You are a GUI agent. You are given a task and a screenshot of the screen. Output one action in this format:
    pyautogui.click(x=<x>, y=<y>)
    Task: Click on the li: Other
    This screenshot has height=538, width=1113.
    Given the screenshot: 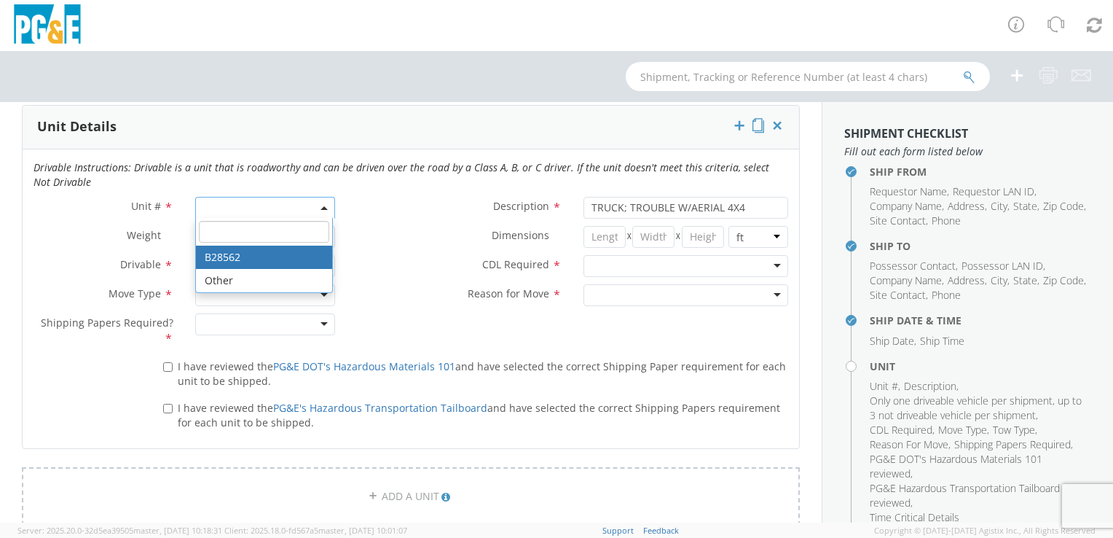 What is the action you would take?
    pyautogui.click(x=264, y=280)
    